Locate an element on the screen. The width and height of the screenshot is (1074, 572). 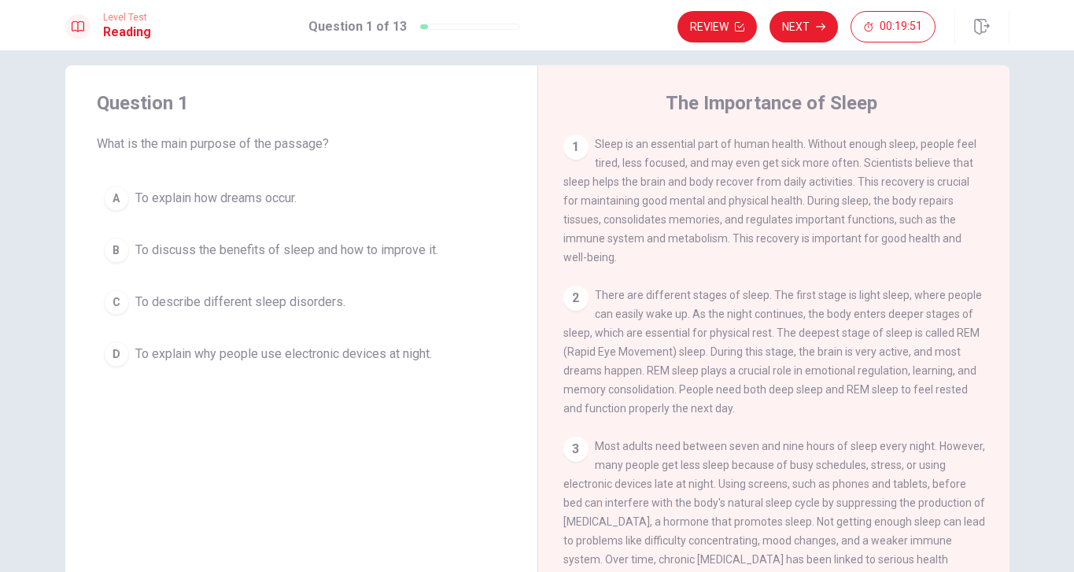
div: 3 is located at coordinates (576, 449).